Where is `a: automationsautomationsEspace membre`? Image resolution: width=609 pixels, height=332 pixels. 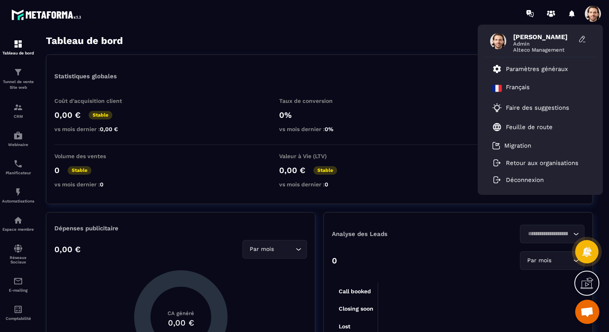 a: automationsautomationsEspace membre is located at coordinates (18, 223).